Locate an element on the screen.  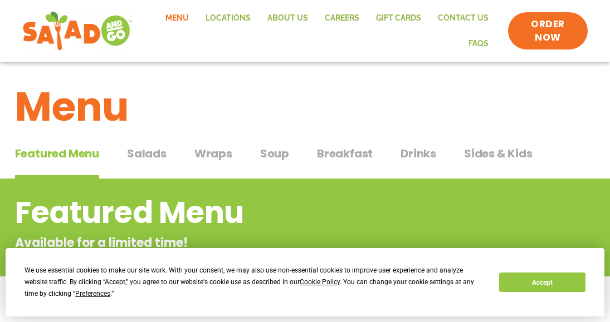
nav: Menu is located at coordinates (320, 31).